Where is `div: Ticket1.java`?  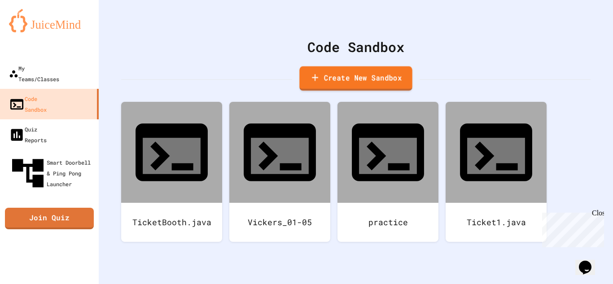 div: Ticket1.java is located at coordinates (496, 222).